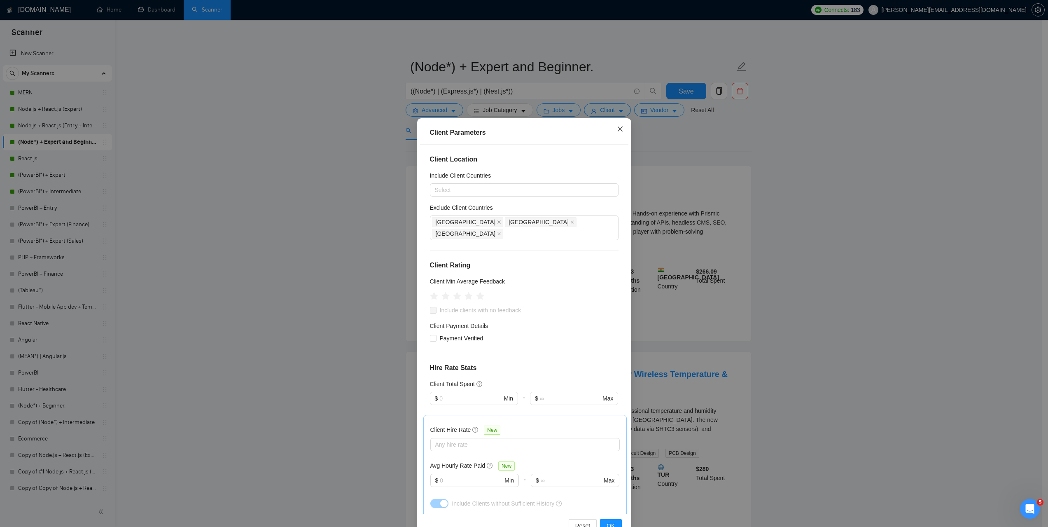 The width and height of the screenshot is (1048, 527). I want to click on h5: Client Min Average Feedback, so click(467, 281).